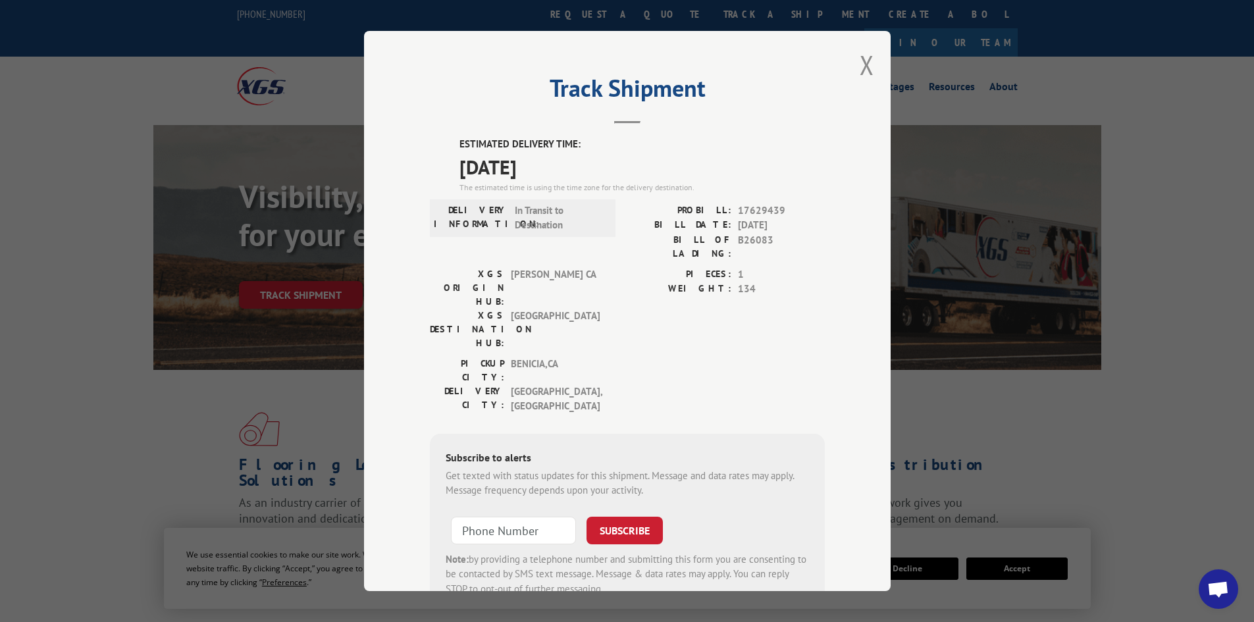 The height and width of the screenshot is (622, 1254). What do you see at coordinates (642, 188) in the screenshot?
I see `div: The estimated time is using the time zone for the delivery destination.` at bounding box center [642, 188].